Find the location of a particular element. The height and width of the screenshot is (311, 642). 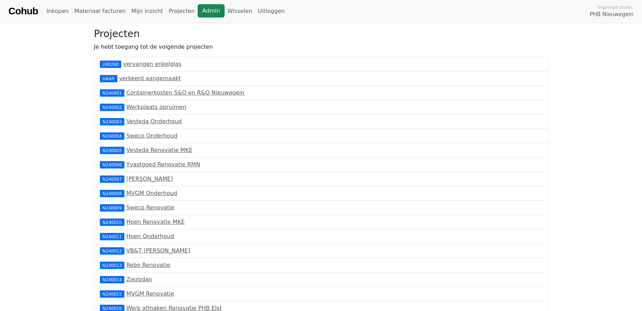

a: Cohub is located at coordinates (23, 11).